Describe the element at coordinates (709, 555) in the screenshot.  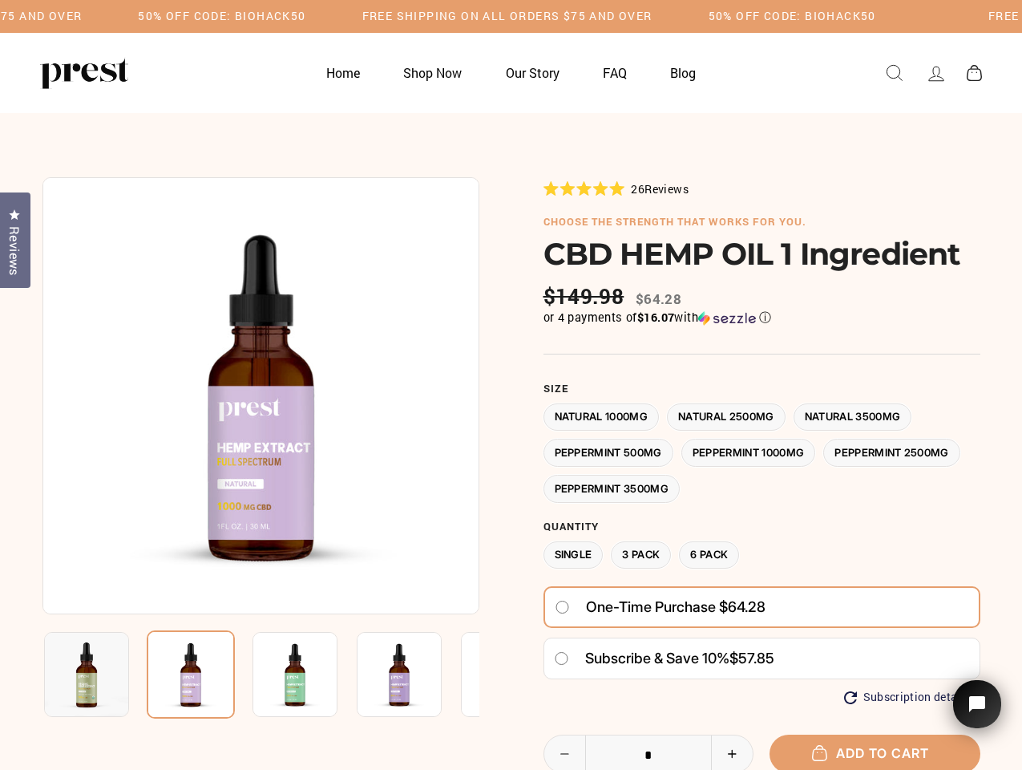
I see `label: 6 Pack` at that location.